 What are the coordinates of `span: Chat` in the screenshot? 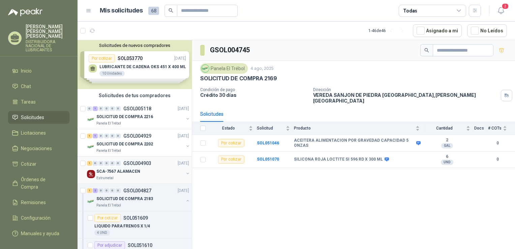 It's located at (26, 86).